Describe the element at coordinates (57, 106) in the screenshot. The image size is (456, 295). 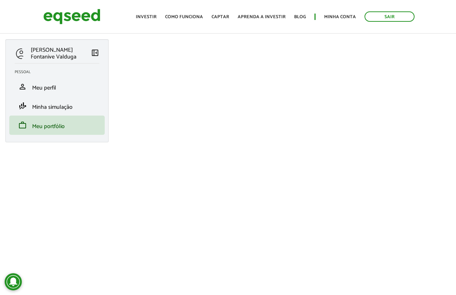
I see `a: finance_modeMinha simulação` at that location.